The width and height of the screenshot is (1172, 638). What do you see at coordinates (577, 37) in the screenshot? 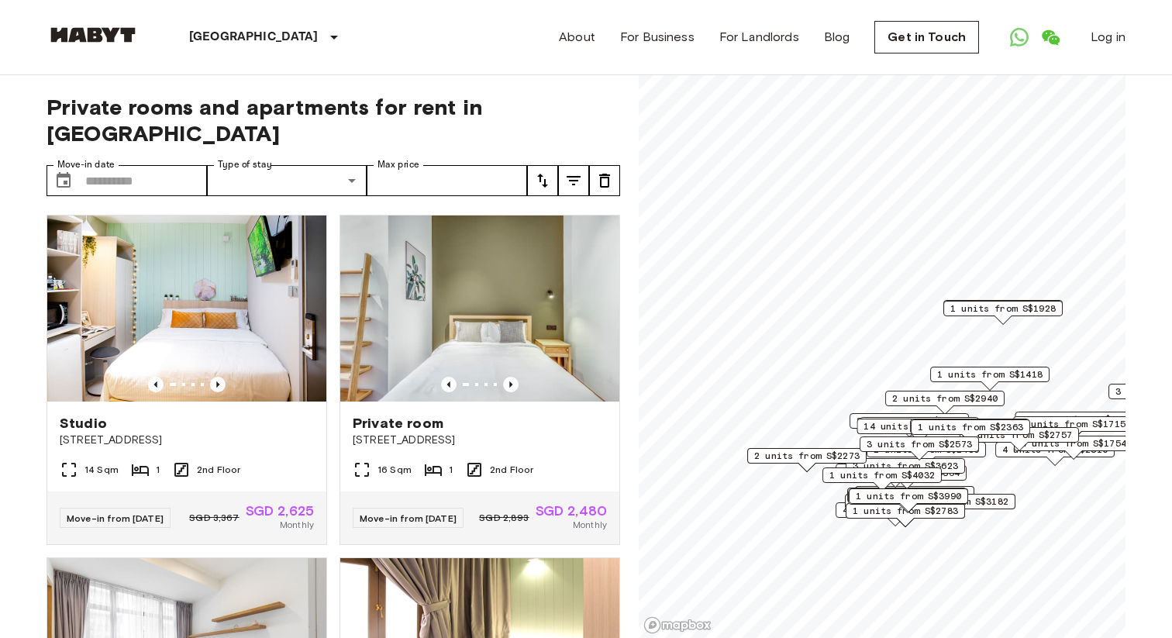
I see `a: About` at bounding box center [577, 37].